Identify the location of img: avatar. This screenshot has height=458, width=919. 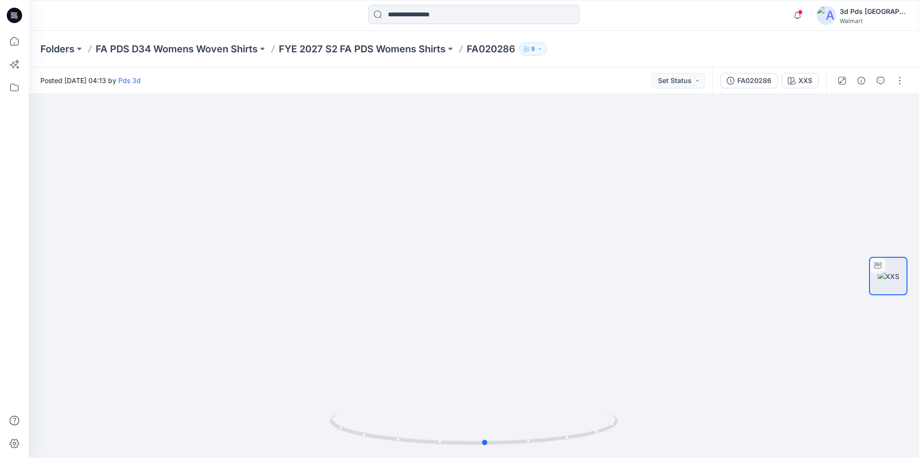
(826, 15).